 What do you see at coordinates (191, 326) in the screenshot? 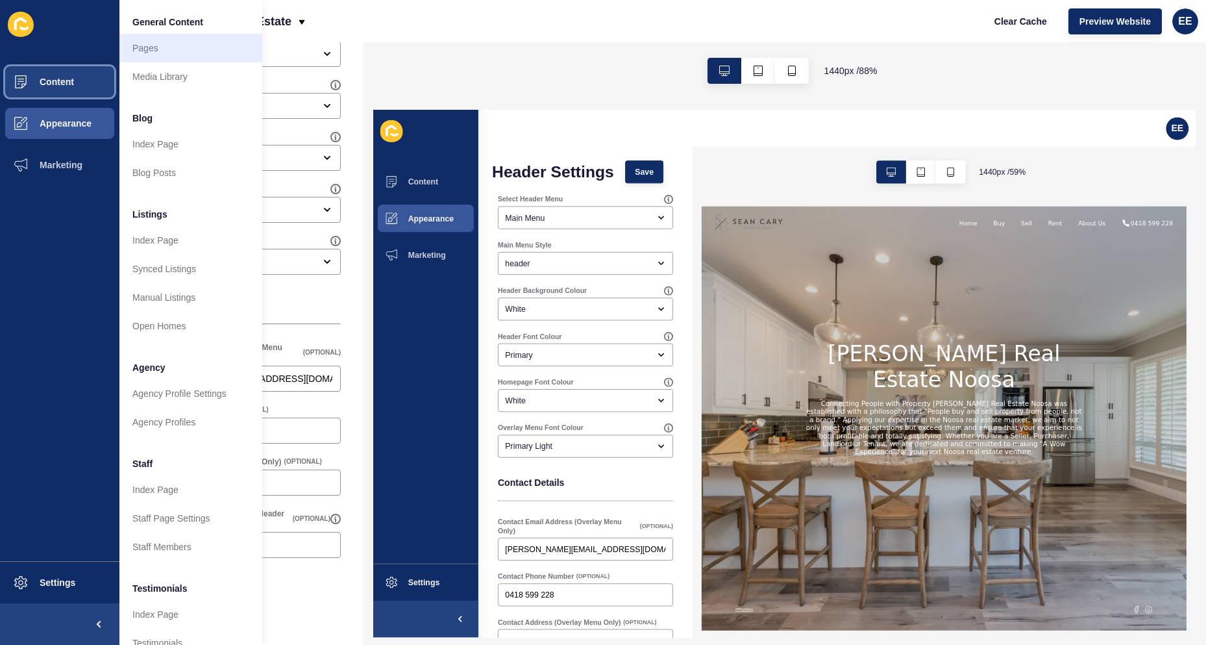
I see `a: Open Homes` at bounding box center [191, 326].